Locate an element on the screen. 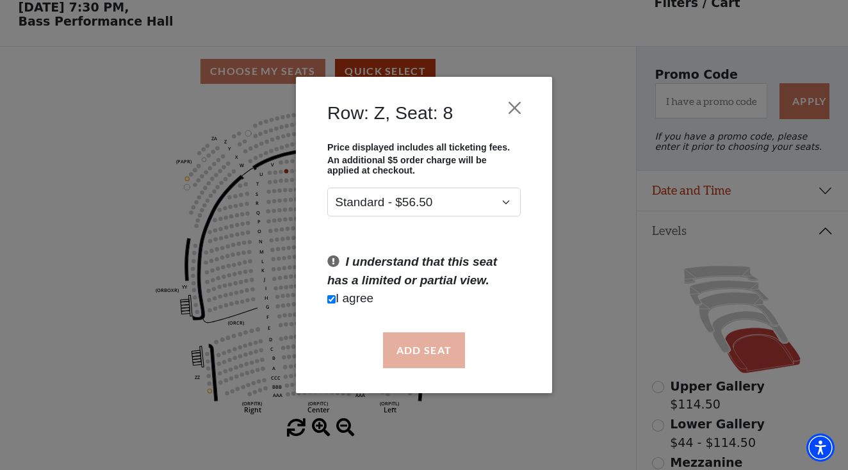  h4: Row: Z, Seat: 8 is located at coordinates (390, 113).